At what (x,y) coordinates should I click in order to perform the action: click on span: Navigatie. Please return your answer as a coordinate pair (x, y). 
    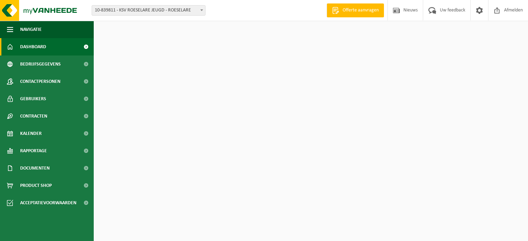
    Looking at the image, I should click on (31, 29).